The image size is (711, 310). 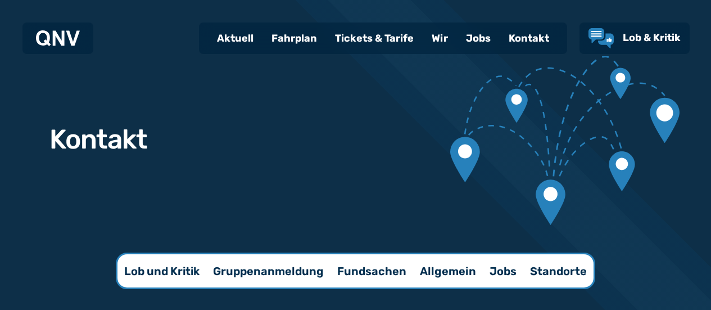 What do you see at coordinates (503, 271) in the screenshot?
I see `p: Jobs` at bounding box center [503, 271].